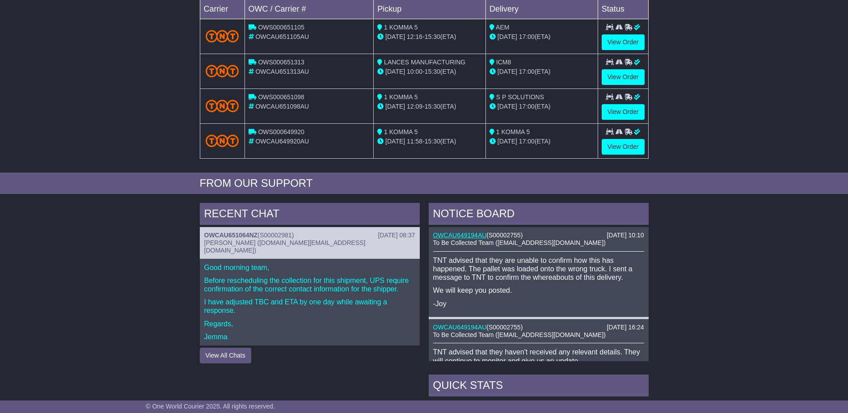 This screenshot has width=848, height=413. Describe the element at coordinates (310, 306) in the screenshot. I see `p: I have adjusted TBC and ETA by one day while awaiting a response.` at that location.